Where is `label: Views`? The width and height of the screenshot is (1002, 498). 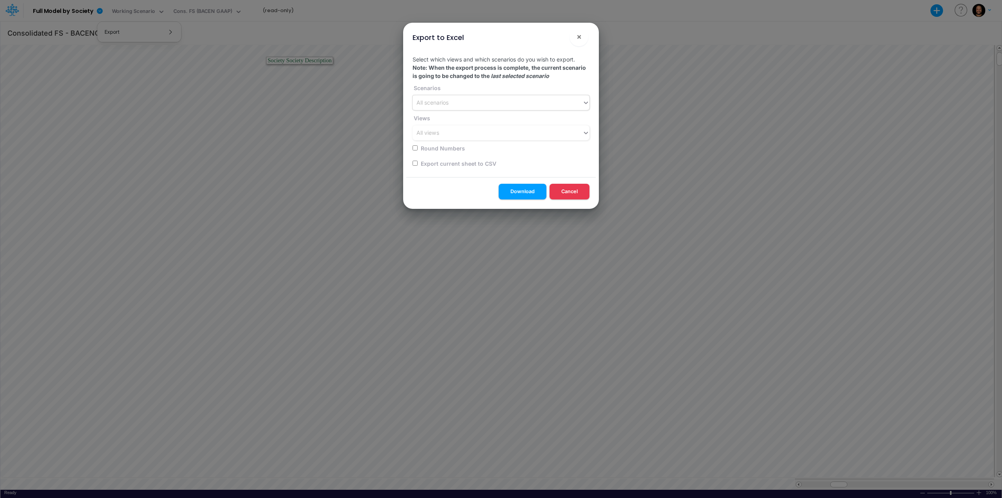
label: Views is located at coordinates (421, 118).